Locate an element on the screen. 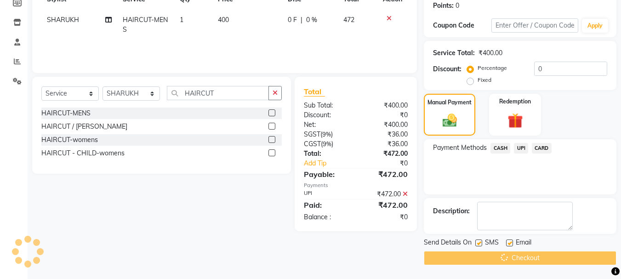 The height and width of the screenshot is (279, 621). a: Add Tip is located at coordinates (331, 163).